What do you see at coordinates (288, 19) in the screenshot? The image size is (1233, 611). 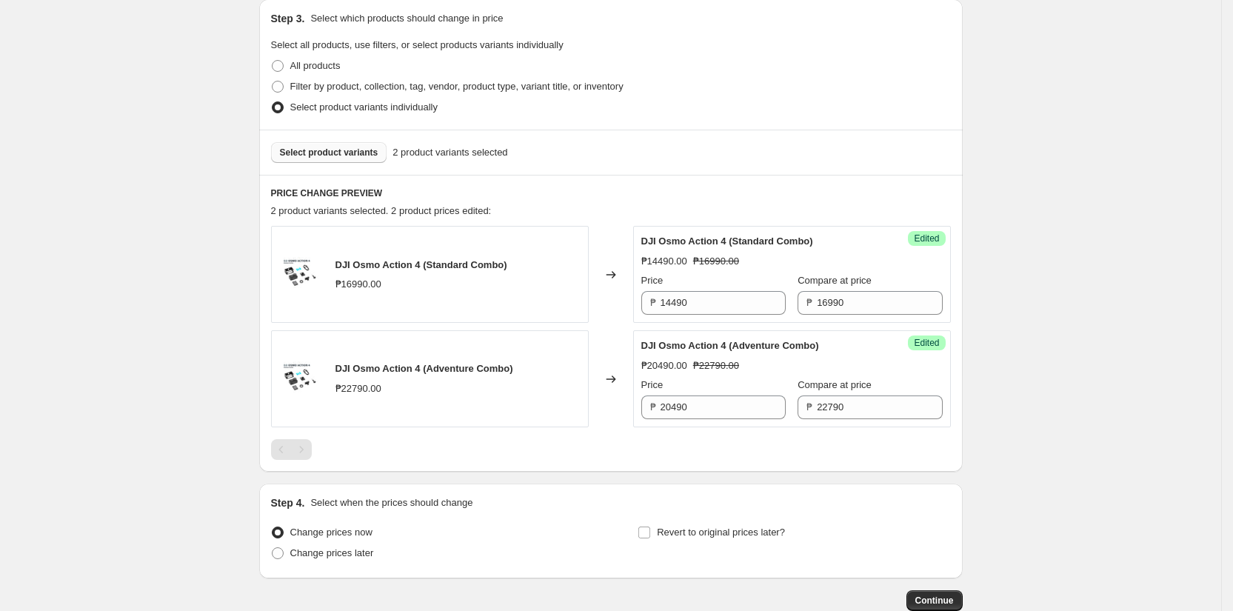 I see `h2: Step 3.` at bounding box center [288, 19].